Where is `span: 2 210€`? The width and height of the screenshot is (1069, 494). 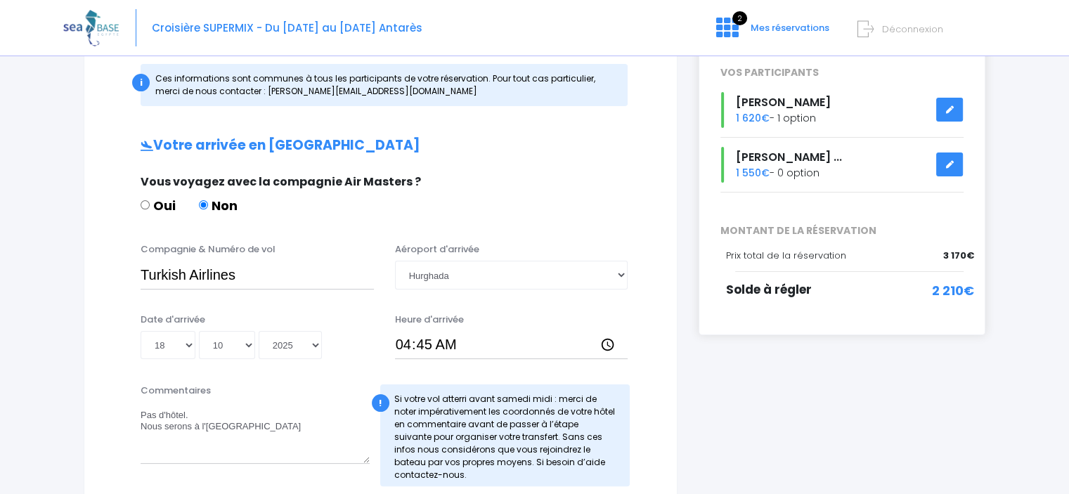
span: 2 210€ is located at coordinates (953, 290).